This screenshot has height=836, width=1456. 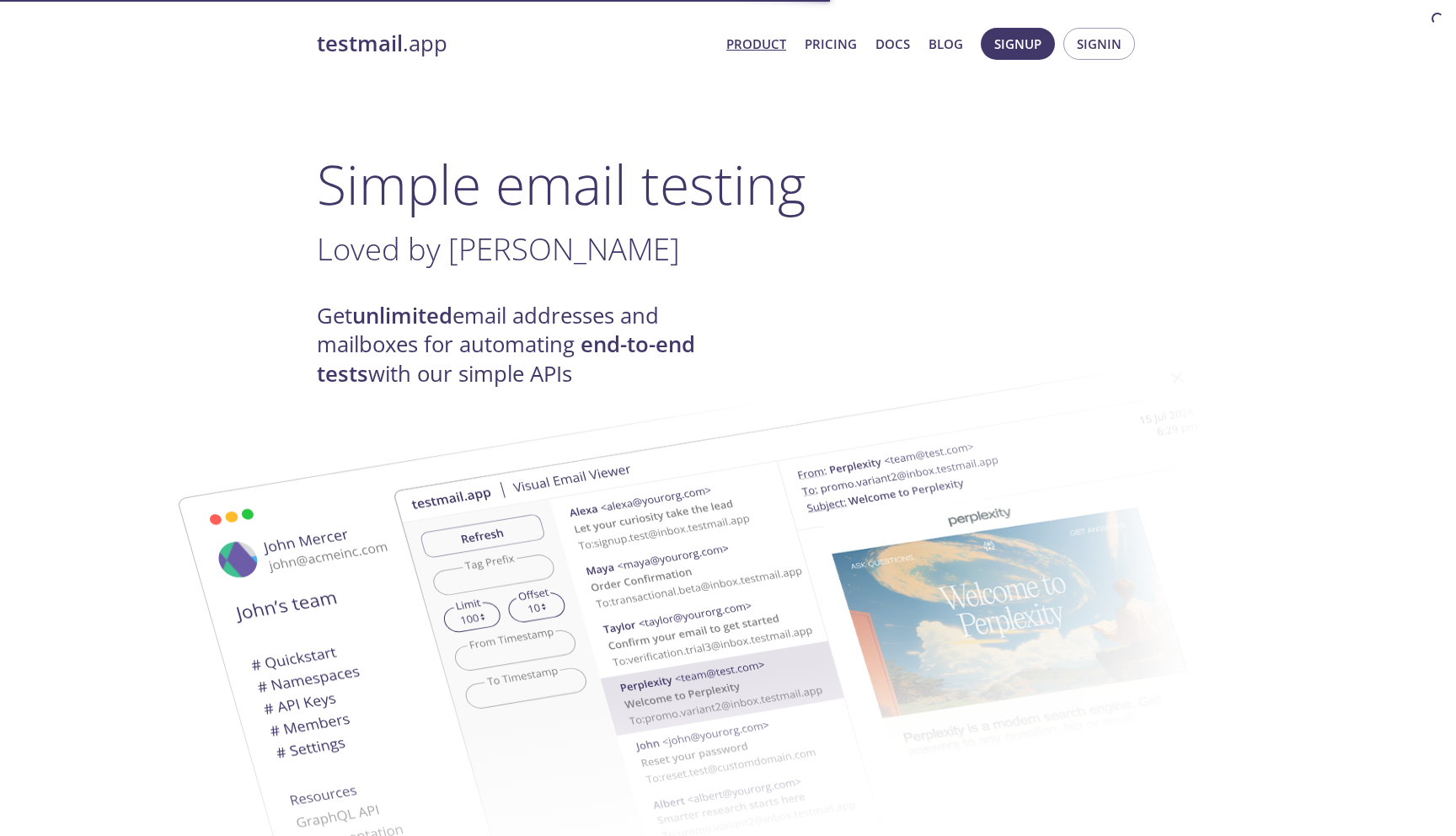 I want to click on a: Pricing, so click(x=831, y=44).